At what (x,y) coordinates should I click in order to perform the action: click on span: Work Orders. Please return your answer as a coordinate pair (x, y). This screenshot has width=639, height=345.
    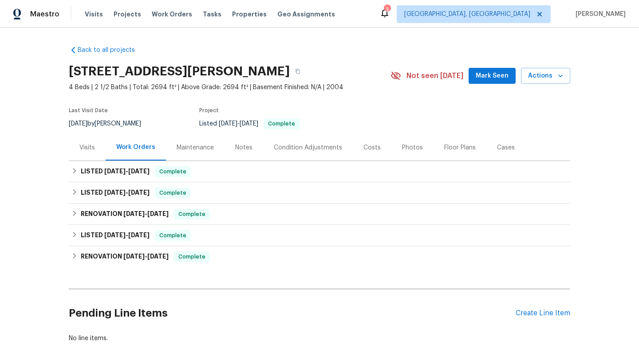
    Looking at the image, I should click on (172, 14).